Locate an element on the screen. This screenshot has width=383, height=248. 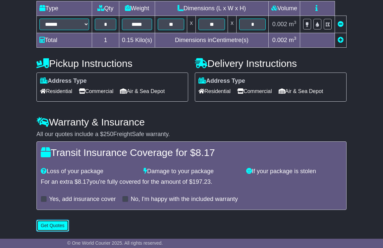
td: Weight is located at coordinates (137, 8).